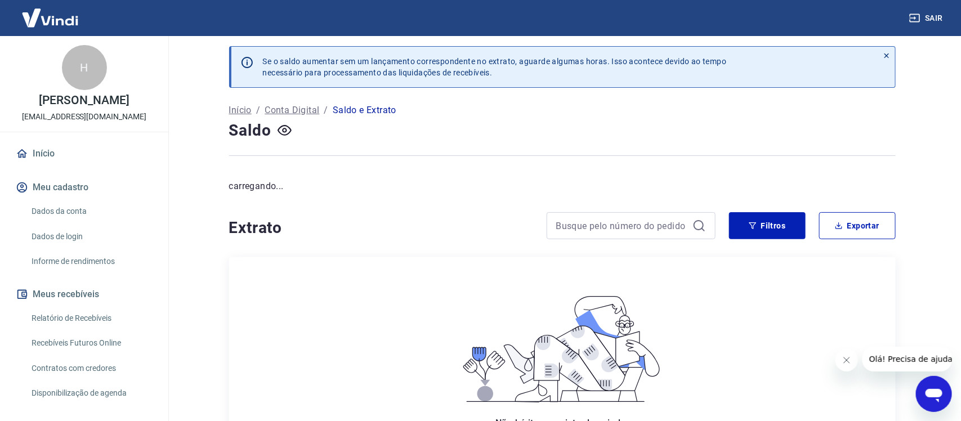 The height and width of the screenshot is (421, 961). I want to click on a: Dados de login, so click(91, 237).